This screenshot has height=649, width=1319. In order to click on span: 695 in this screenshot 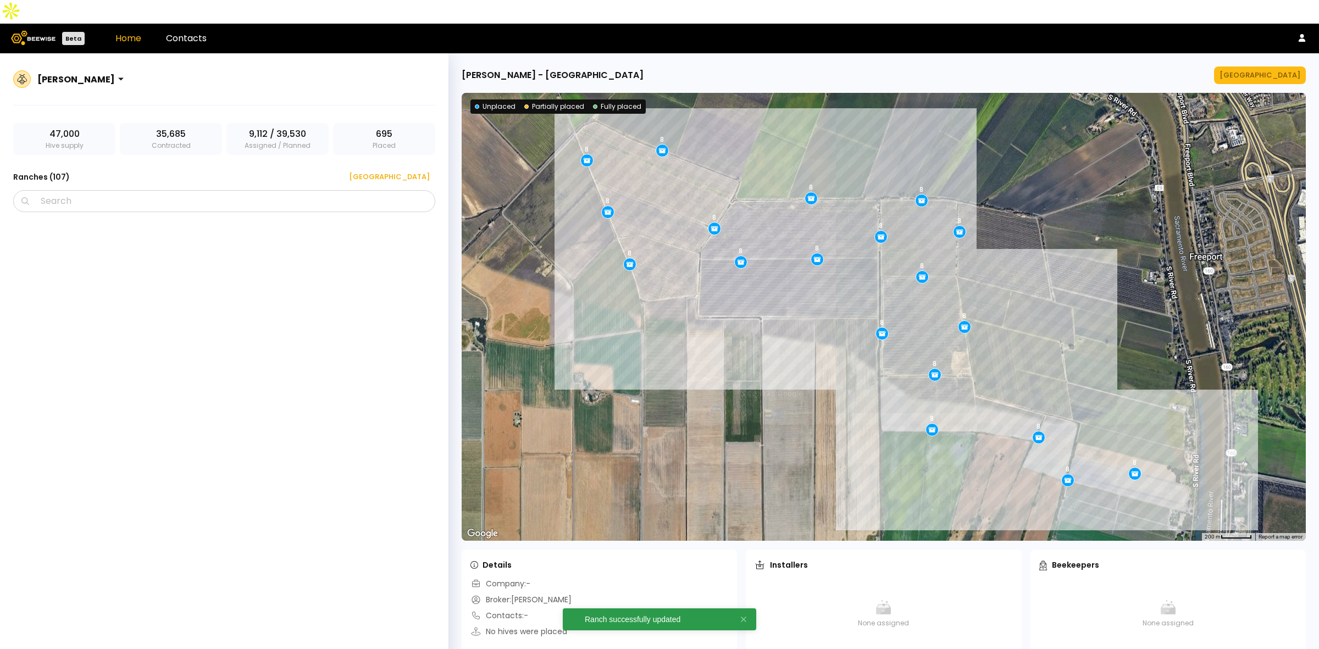, I will do `click(384, 134)`.